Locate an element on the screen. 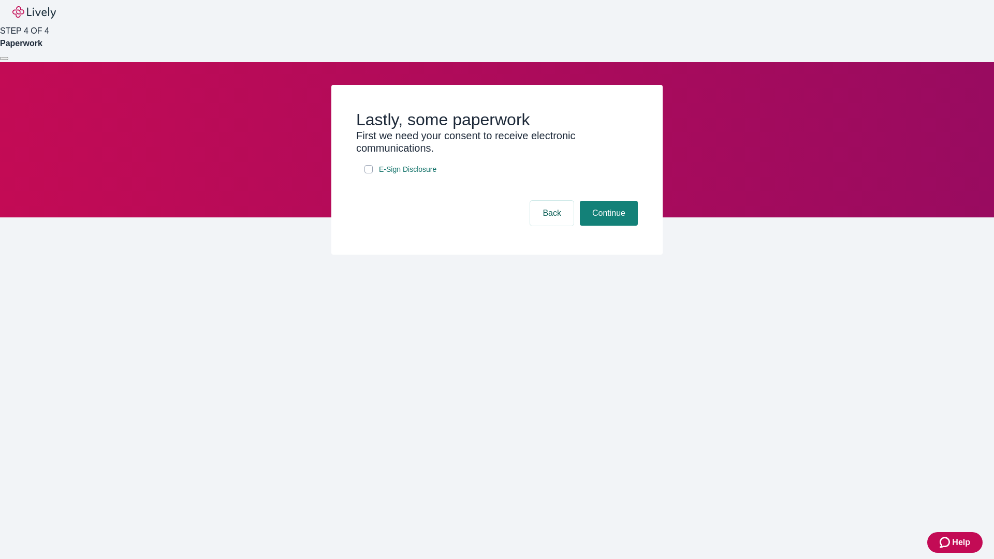 Image resolution: width=994 pixels, height=559 pixels. span: Help is located at coordinates (961, 543).